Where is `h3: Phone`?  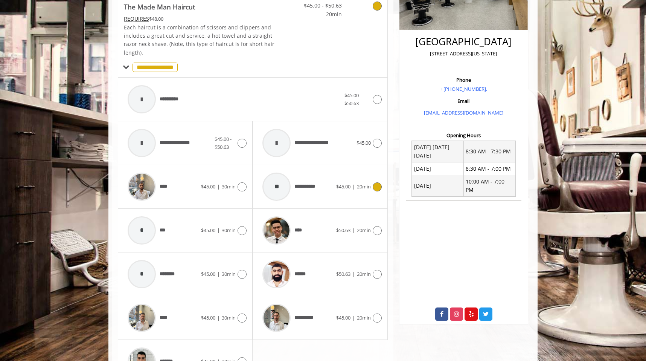
h3: Phone is located at coordinates (463, 80).